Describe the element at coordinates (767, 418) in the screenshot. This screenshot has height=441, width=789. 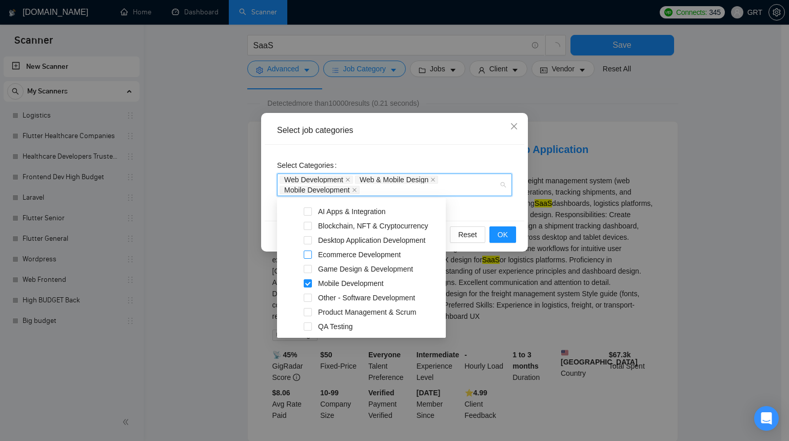
I see `div: Open Intercom Messenger` at that location.